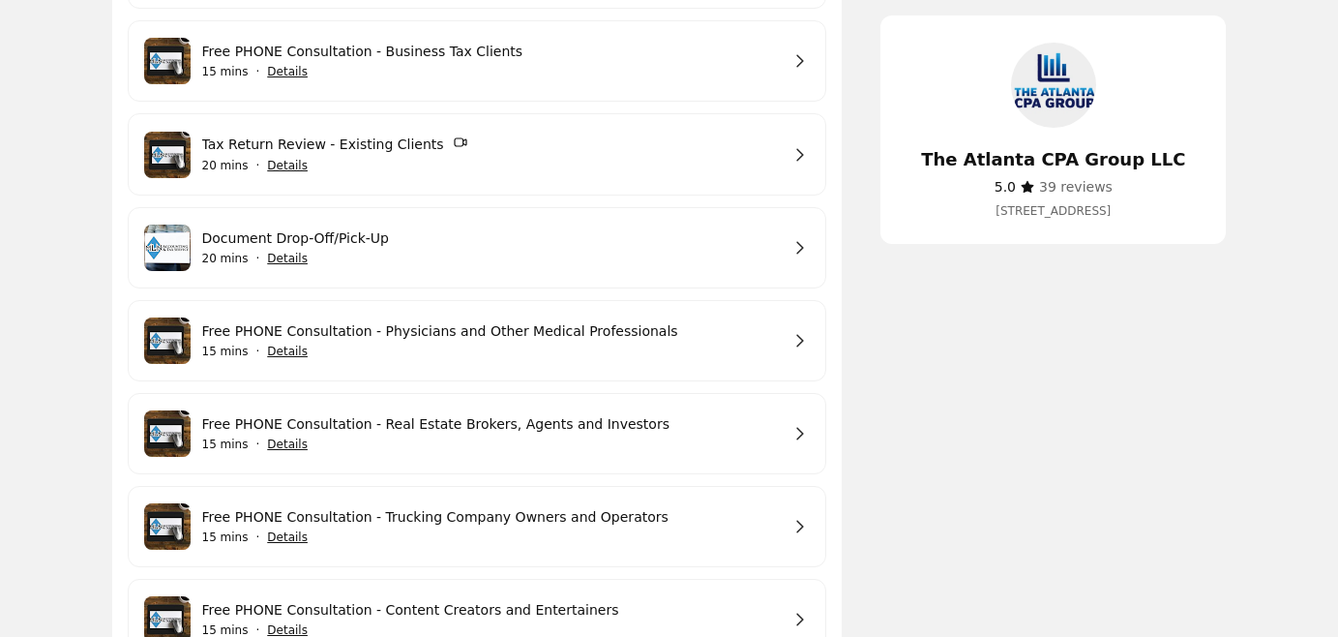 Image resolution: width=1338 pixels, height=637 pixels. I want to click on span: 39 reviews, so click(1076, 187).